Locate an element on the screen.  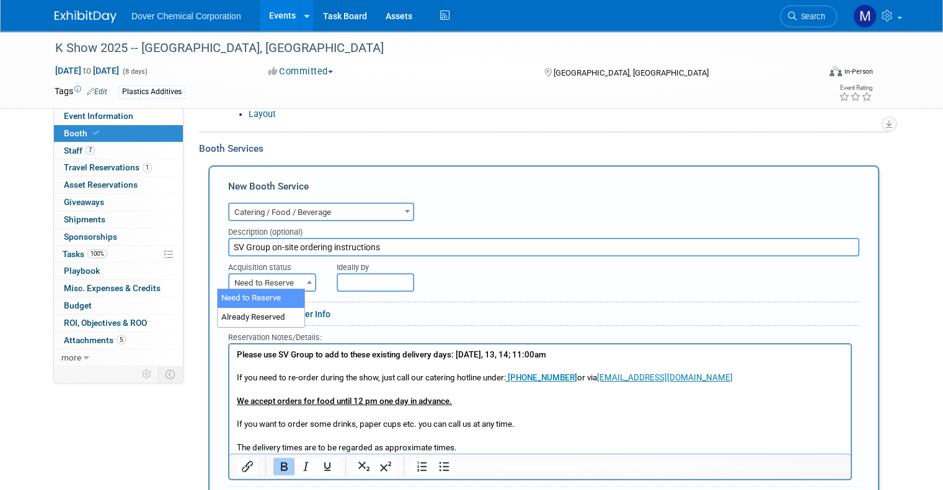
div: Plastics Additives is located at coordinates (152, 92).